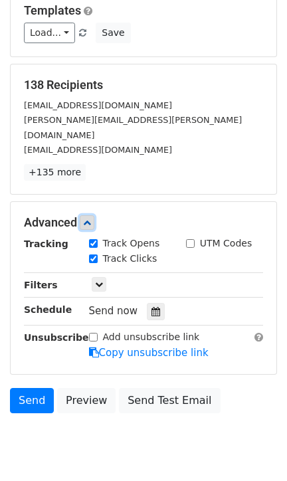 The width and height of the screenshot is (287, 481). What do you see at coordinates (143, 223) in the screenshot?
I see `h5: Advanced` at bounding box center [143, 223].